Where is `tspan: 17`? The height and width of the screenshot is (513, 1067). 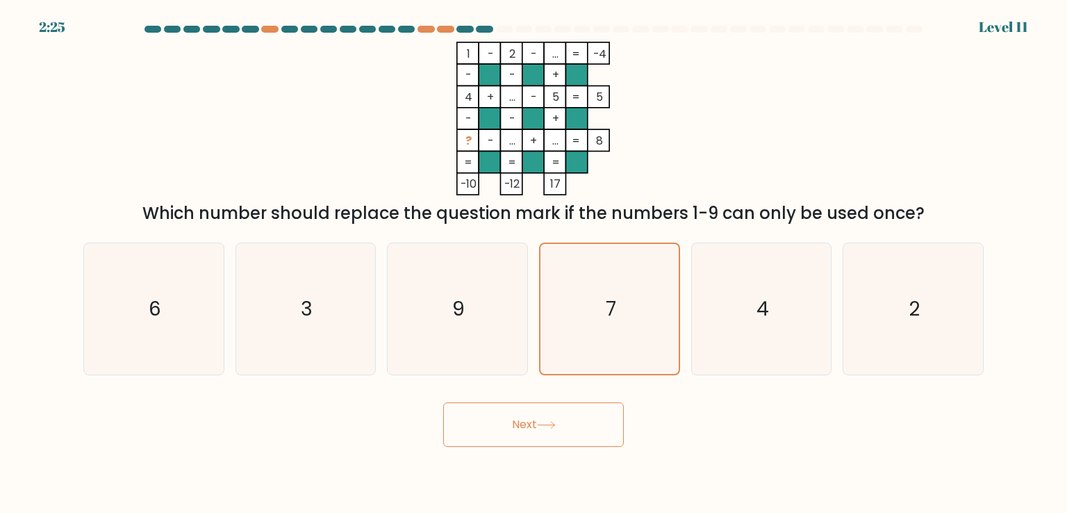 tspan: 17 is located at coordinates (556, 184).